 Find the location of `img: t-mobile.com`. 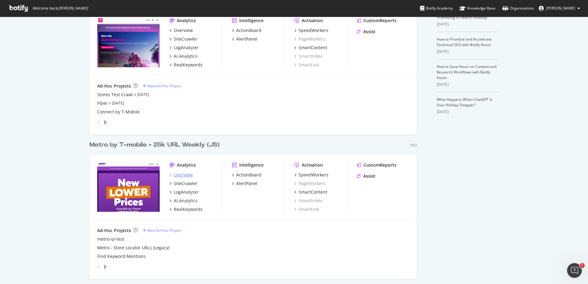

img: t-mobile.com is located at coordinates (128, 42).